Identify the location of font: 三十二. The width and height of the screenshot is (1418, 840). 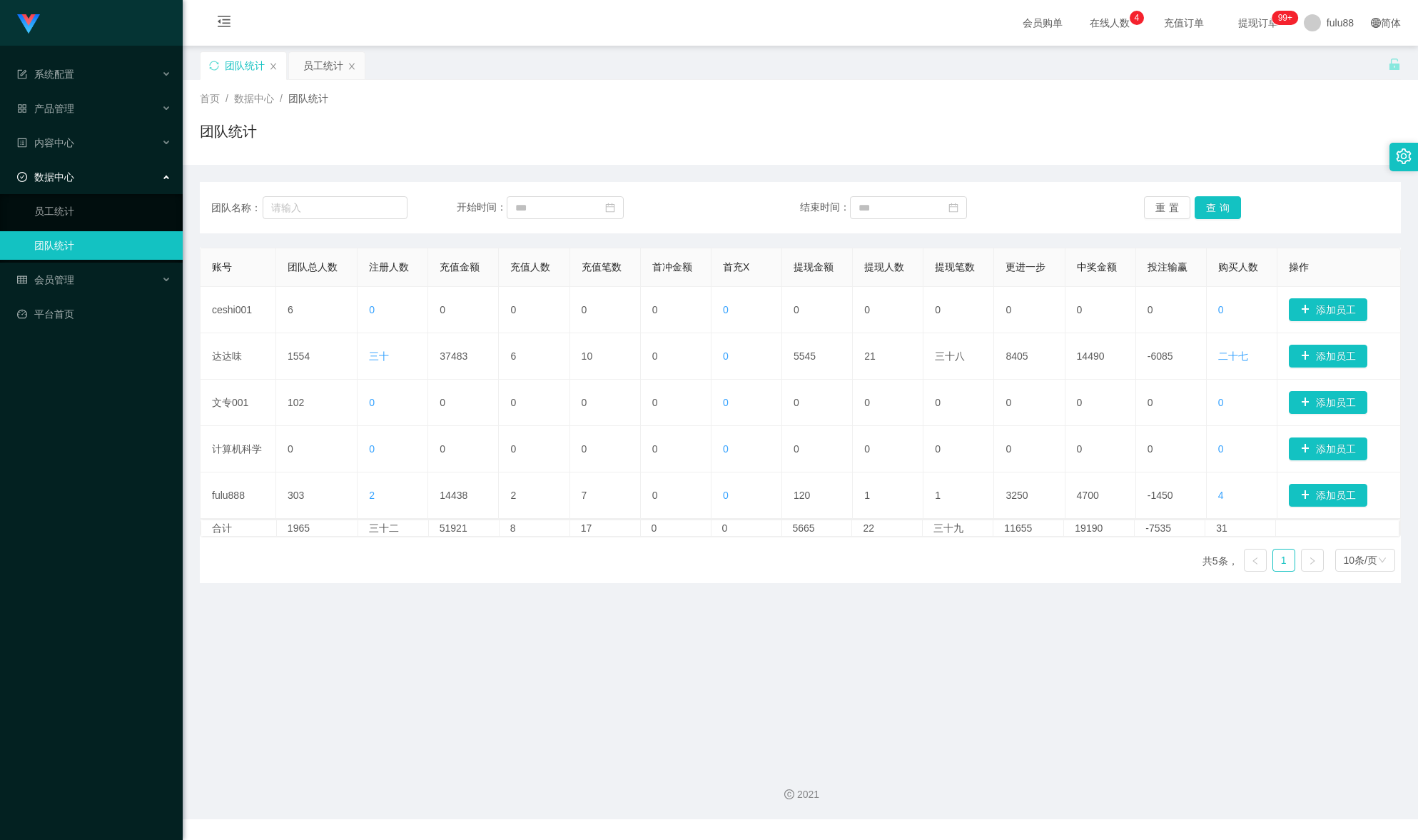
(384, 528).